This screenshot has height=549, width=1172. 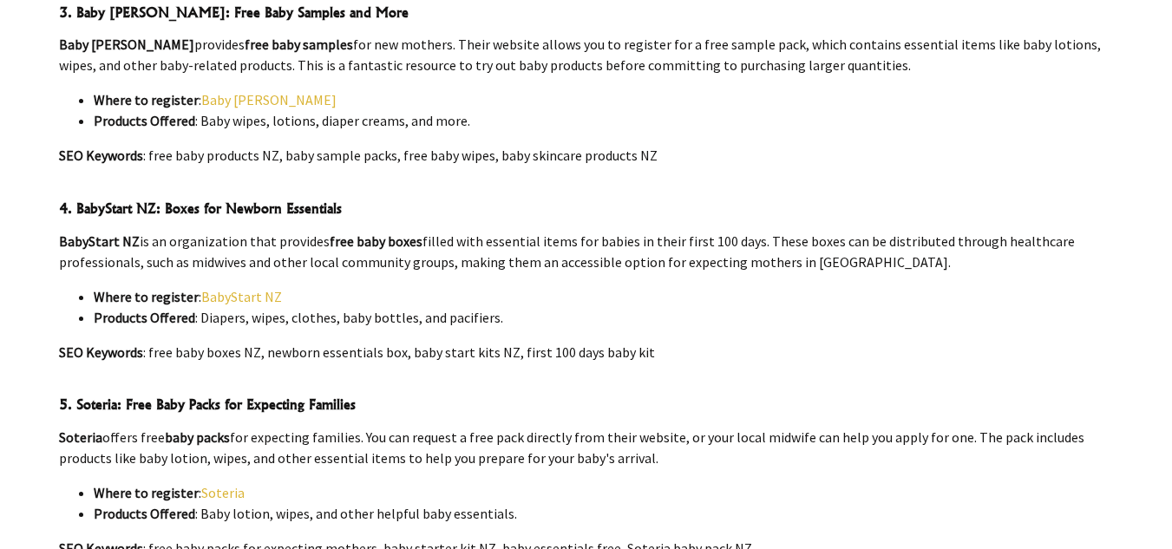 What do you see at coordinates (587, 155) in the screenshot?
I see `p: : free baby products NZ, baby sample packs, free baby wipes, baby skincare products NZ` at bounding box center [587, 155].